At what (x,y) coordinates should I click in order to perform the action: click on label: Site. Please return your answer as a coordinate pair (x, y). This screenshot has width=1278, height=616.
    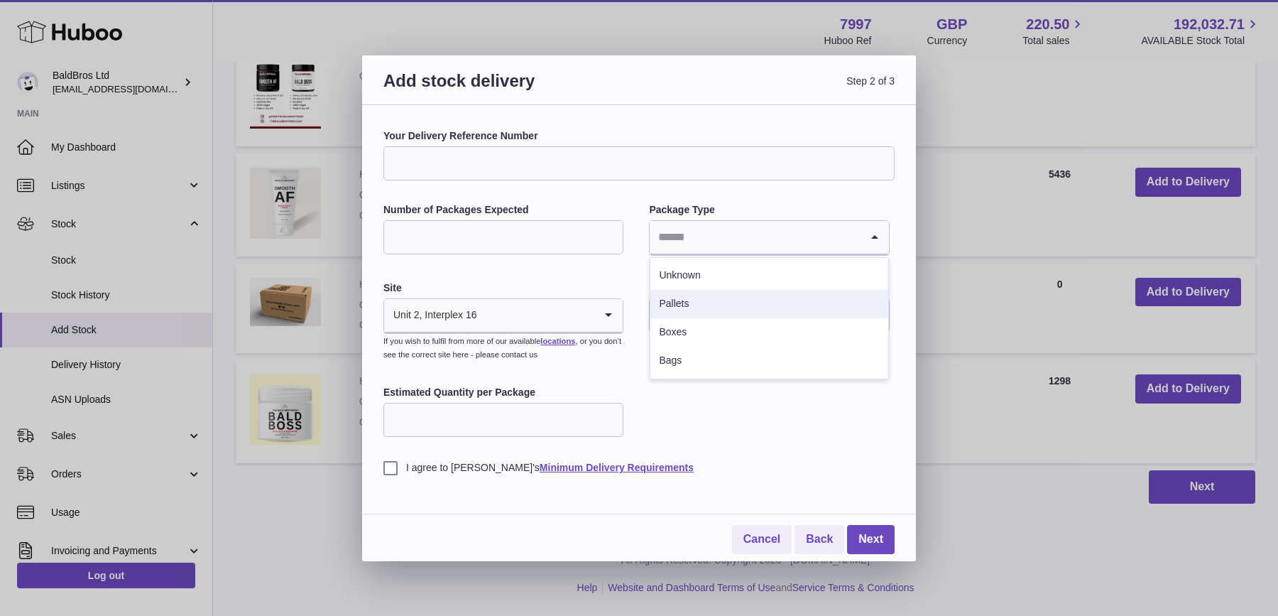
    Looking at the image, I should click on (503, 288).